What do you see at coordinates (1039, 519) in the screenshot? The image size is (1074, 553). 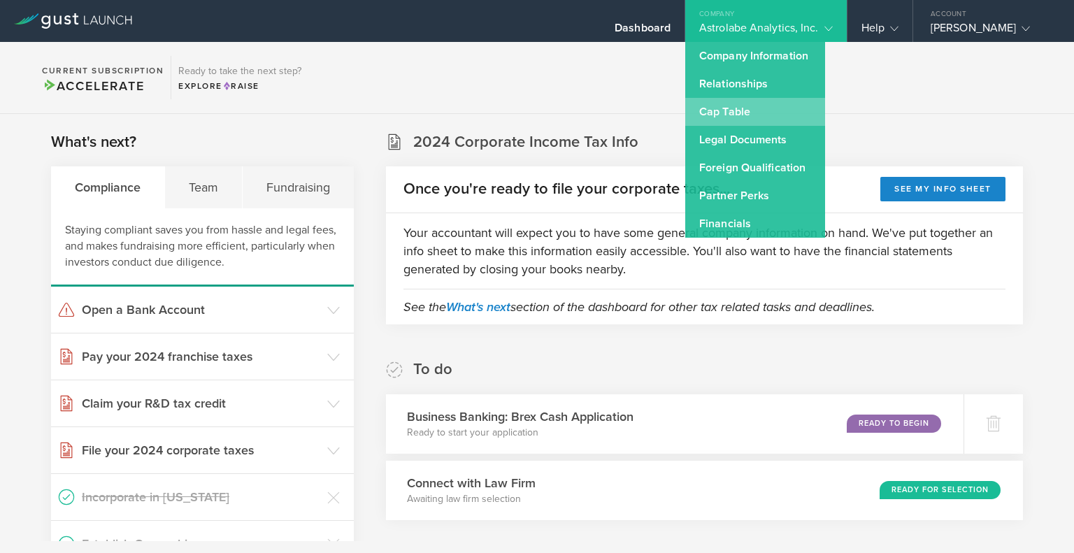 I see `div: Chat Widget` at bounding box center [1039, 519].